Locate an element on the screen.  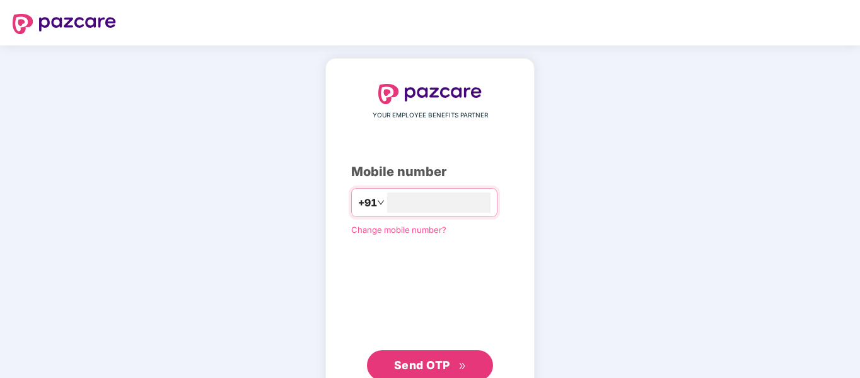
span: YOUR EMPLOYEE BENEFITS PARTNER is located at coordinates (430, 115).